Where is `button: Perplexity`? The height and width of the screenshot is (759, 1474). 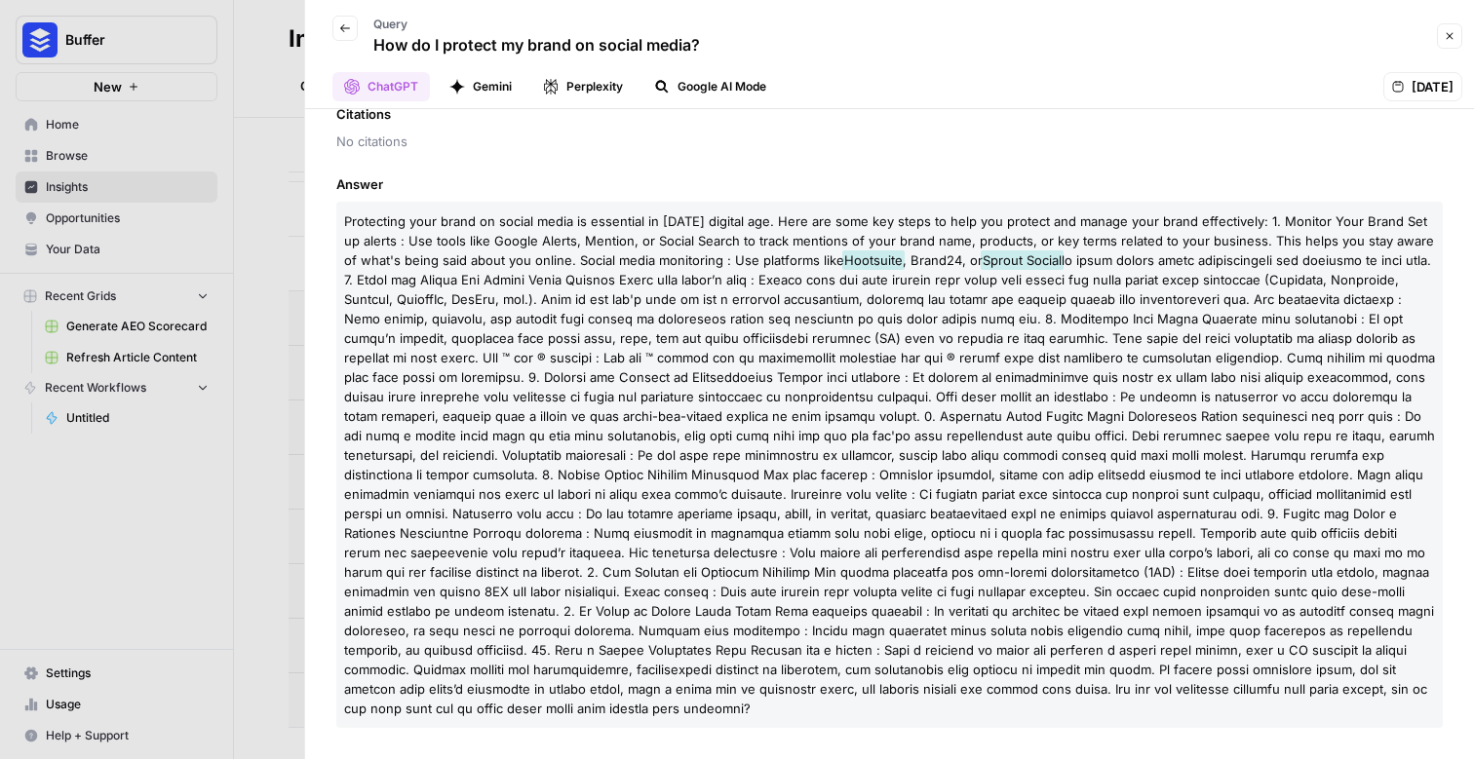 button: Perplexity is located at coordinates (583, 87).